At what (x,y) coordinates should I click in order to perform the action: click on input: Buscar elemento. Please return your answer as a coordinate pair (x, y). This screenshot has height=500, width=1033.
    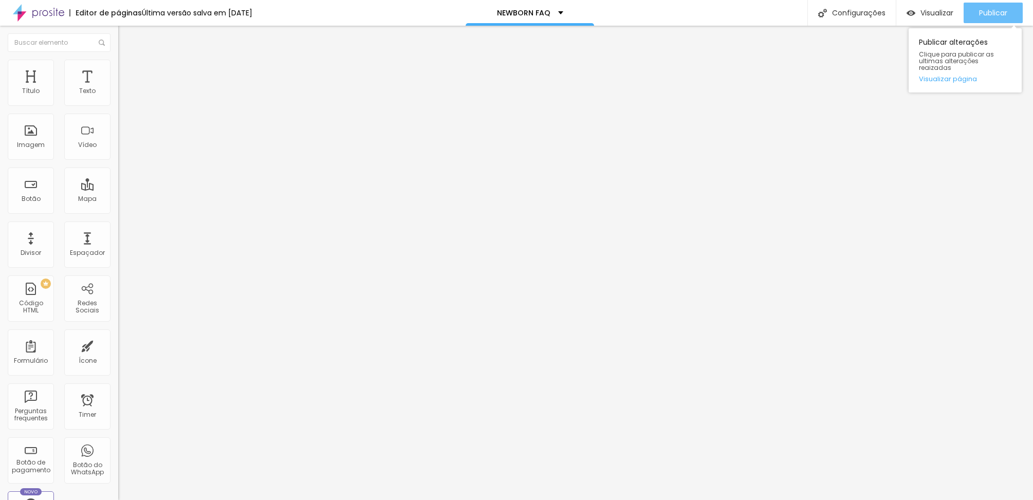
    Looking at the image, I should click on (59, 43).